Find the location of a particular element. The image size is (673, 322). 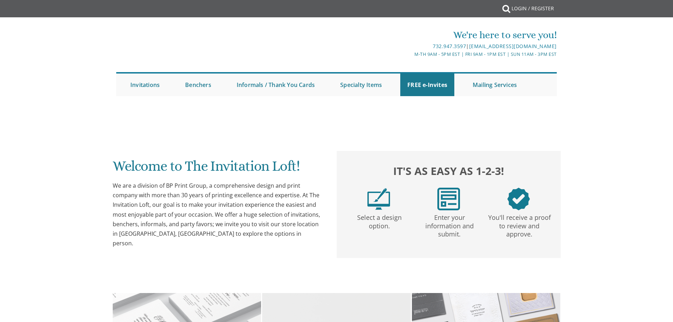

a: Mailing Services is located at coordinates (494, 85).